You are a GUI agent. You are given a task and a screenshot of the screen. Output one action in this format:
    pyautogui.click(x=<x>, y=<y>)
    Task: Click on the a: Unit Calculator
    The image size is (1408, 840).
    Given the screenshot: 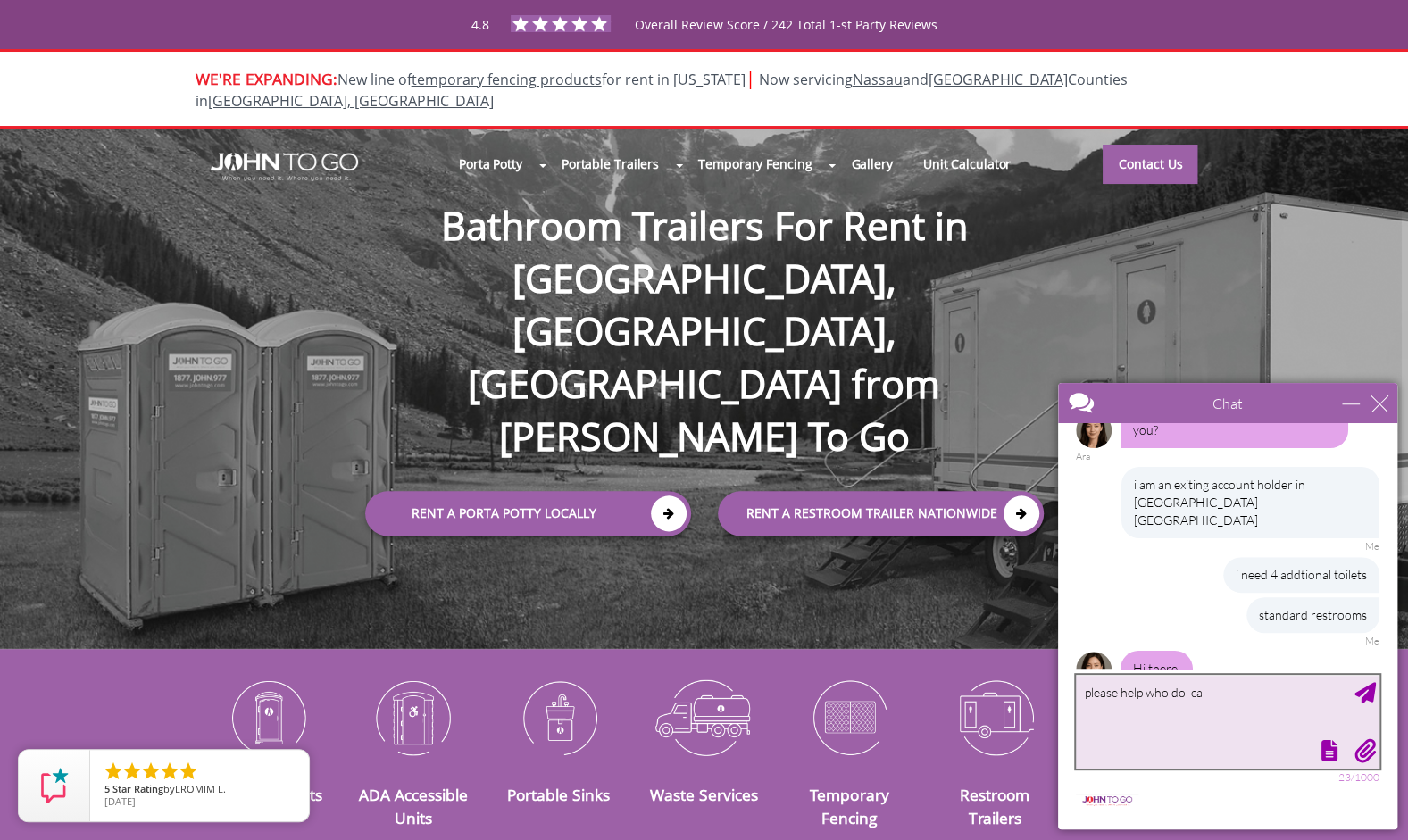 What is the action you would take?
    pyautogui.click(x=967, y=163)
    